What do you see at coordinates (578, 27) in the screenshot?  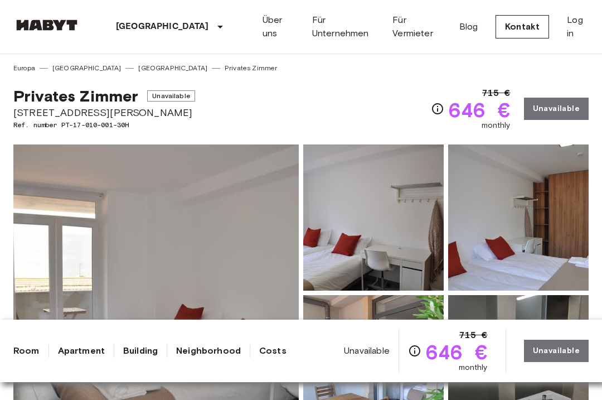 I see `a: Log in` at bounding box center [578, 27].